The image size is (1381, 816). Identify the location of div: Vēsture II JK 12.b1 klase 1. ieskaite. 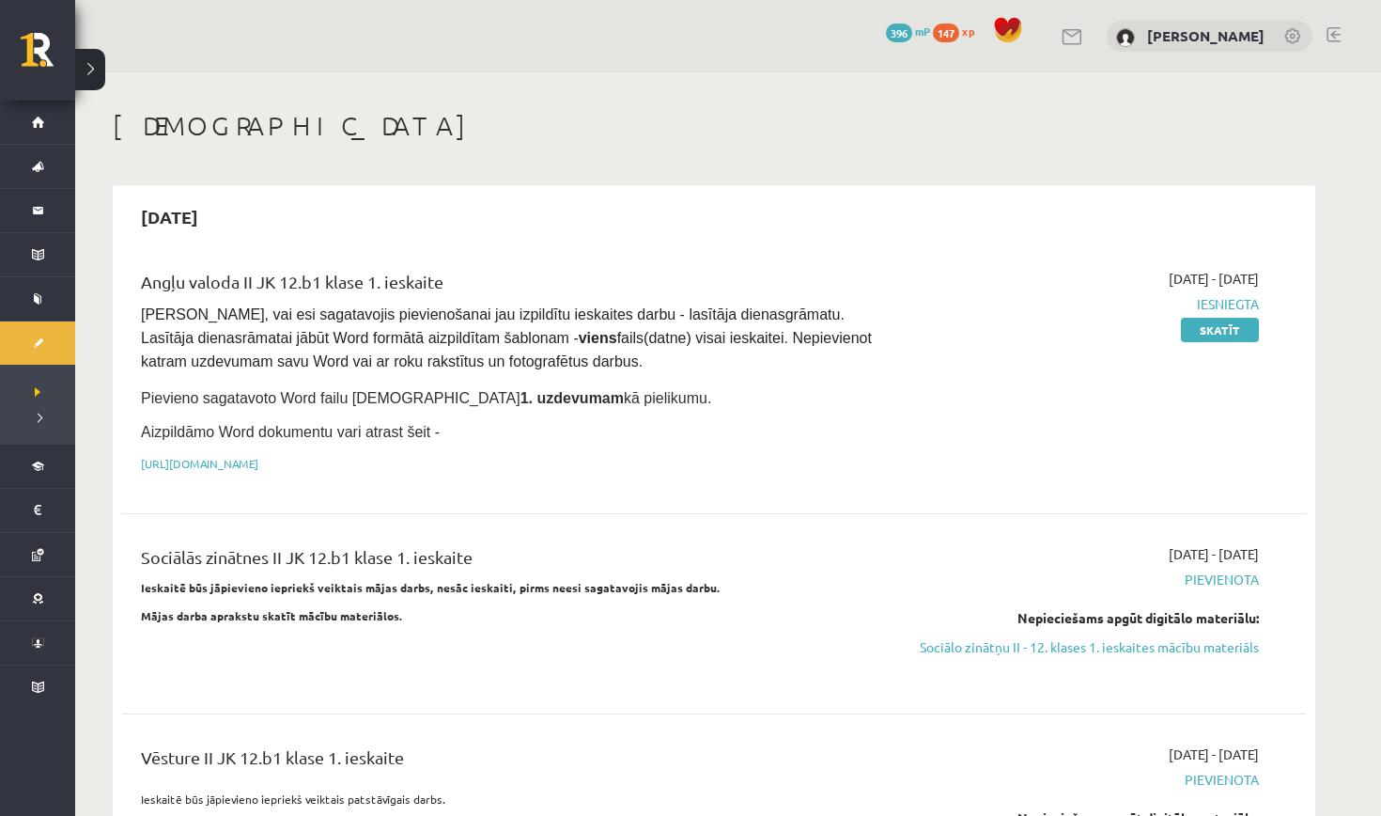
(508, 761).